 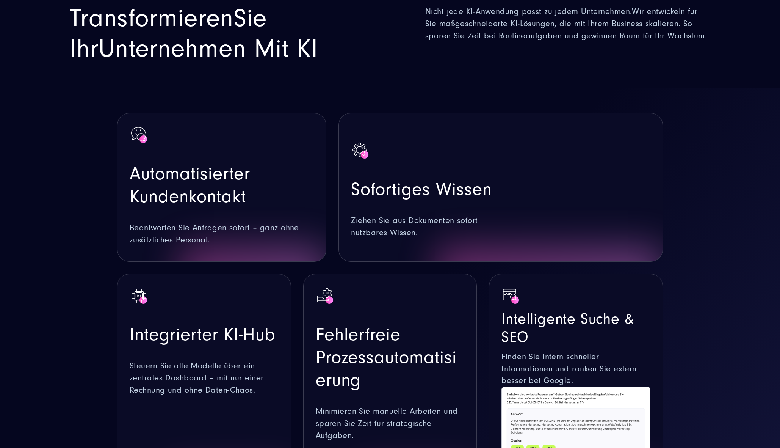 What do you see at coordinates (566, 24) in the screenshot?
I see `span: Wir entwickeln für Sie maßgeschneiderte KI-Lösungen, die mit Ihrem Business skalieren. So sparen ...` at bounding box center [566, 24].